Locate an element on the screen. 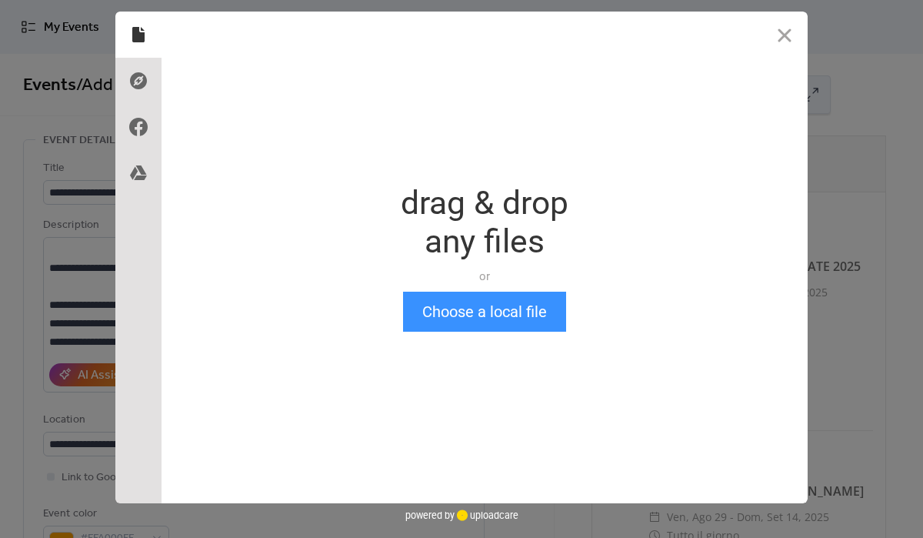 Image resolution: width=923 pixels, height=538 pixels. div: Facebook is located at coordinates (139, 127).